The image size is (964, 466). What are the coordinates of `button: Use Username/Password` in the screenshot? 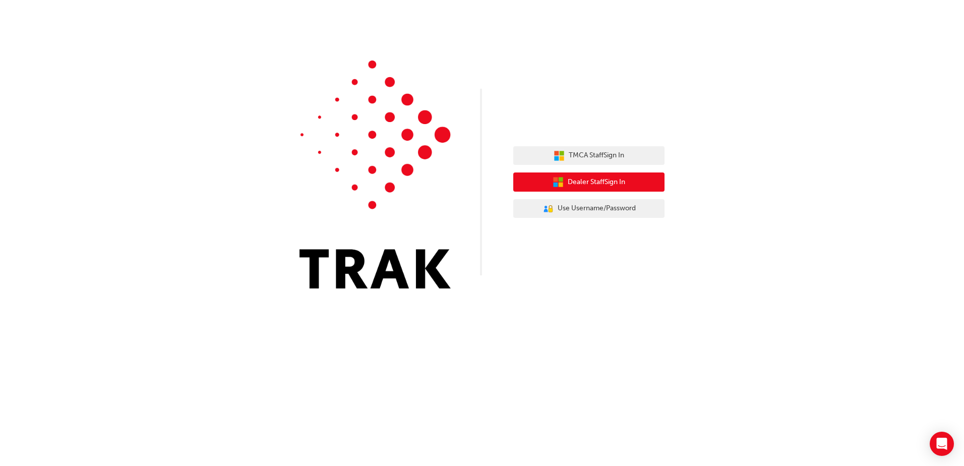 It's located at (589, 209).